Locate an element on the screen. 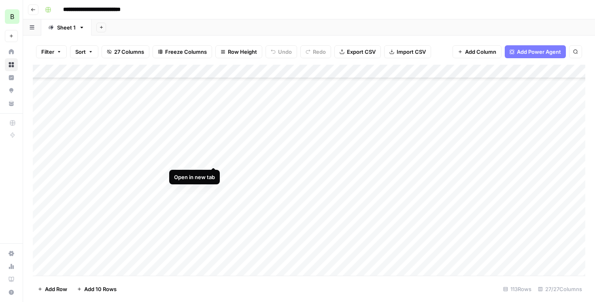 The image size is (595, 302). button: Add Column is located at coordinates (477, 52).